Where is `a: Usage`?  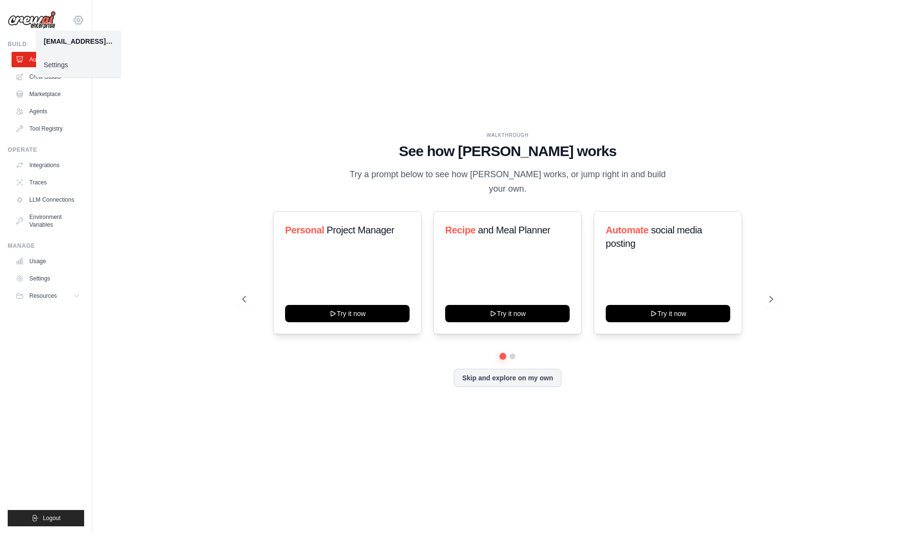 a: Usage is located at coordinates (48, 261).